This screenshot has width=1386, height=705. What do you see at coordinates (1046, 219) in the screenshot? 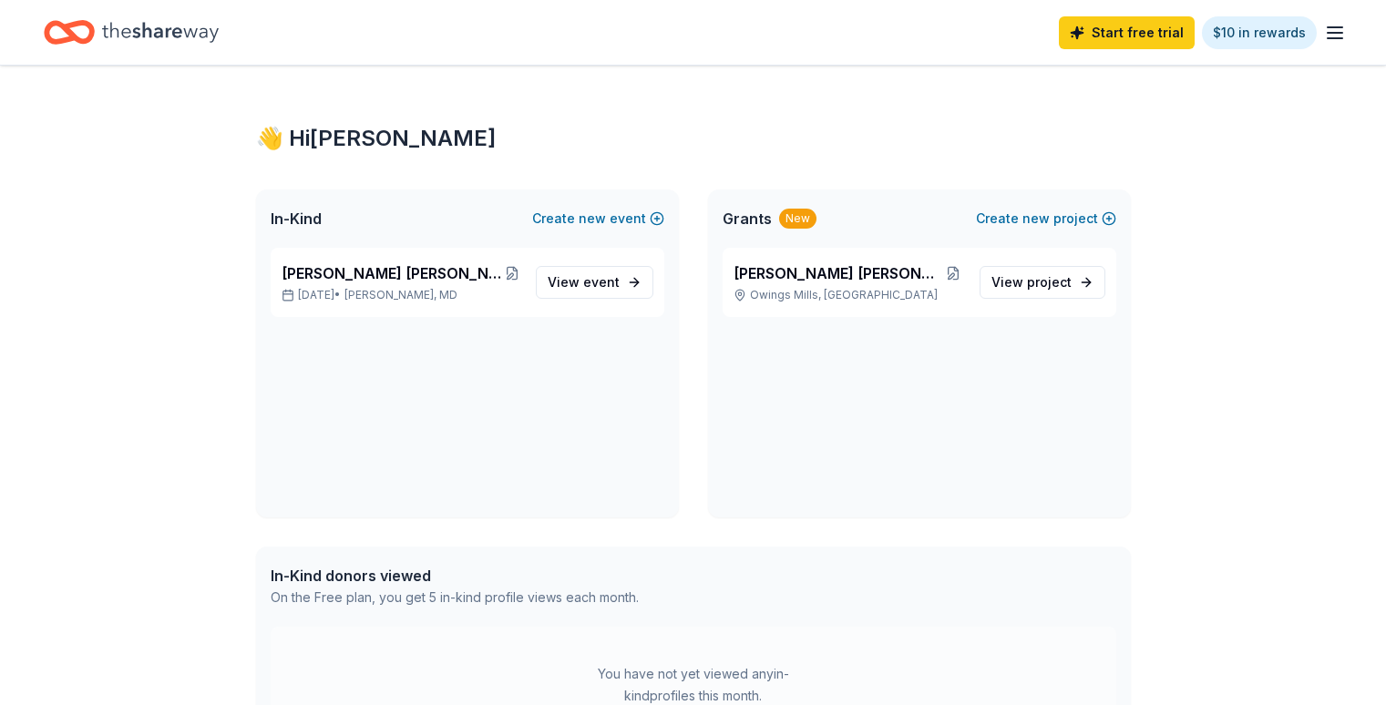
I see `button: Createnewproject` at bounding box center [1046, 219].